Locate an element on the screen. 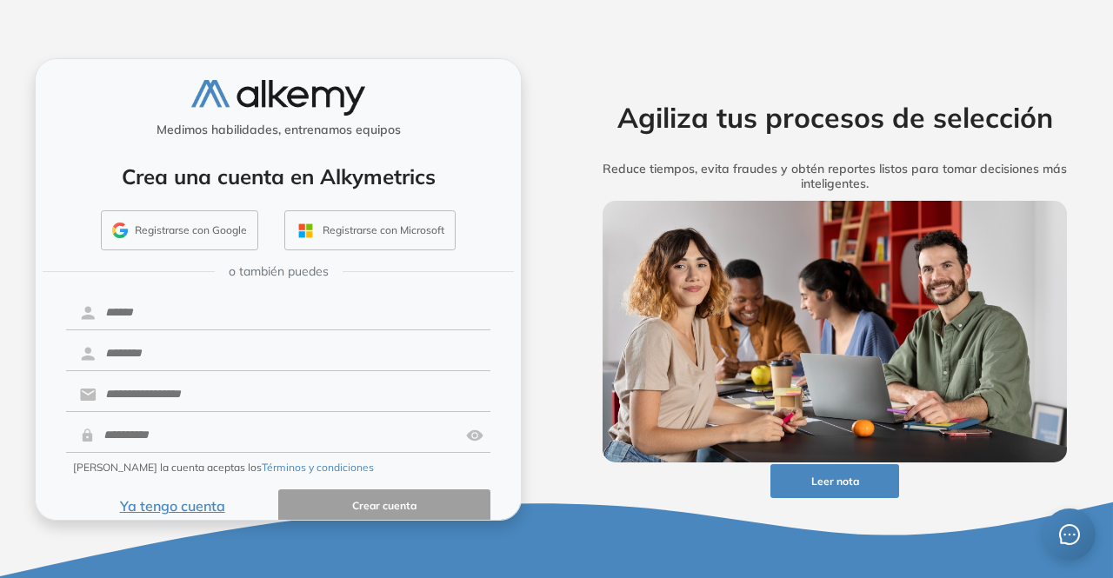 The height and width of the screenshot is (578, 1113). button: Términos y condiciones is located at coordinates (317, 468).